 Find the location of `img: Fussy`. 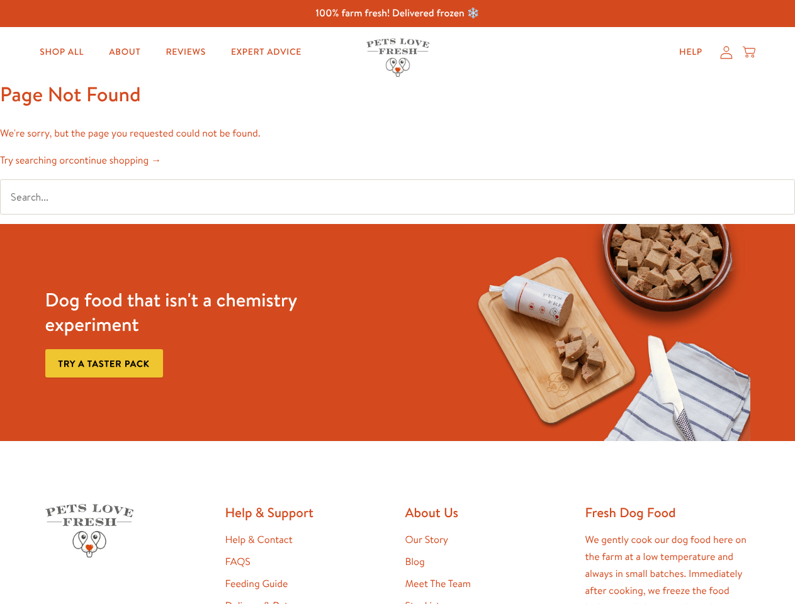

img: Fussy is located at coordinates (606, 332).